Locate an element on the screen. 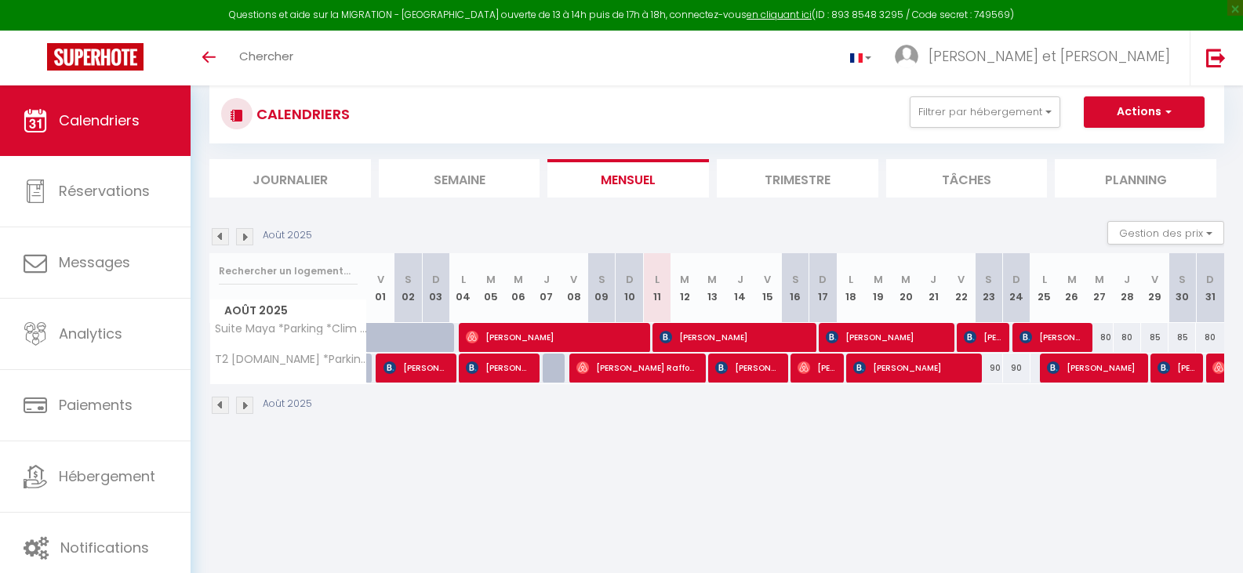  li: Semaine is located at coordinates (459, 178).